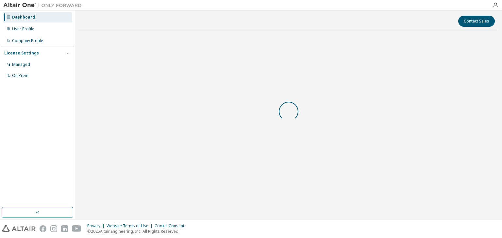  Describe the element at coordinates (23, 29) in the screenshot. I see `div: User Profile` at that location.